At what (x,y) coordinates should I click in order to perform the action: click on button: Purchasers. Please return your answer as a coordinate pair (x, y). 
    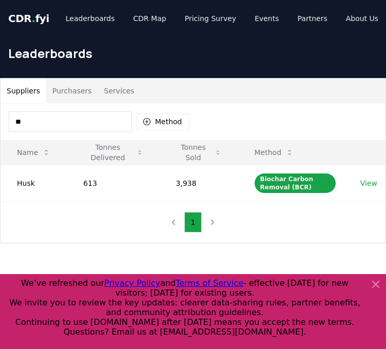
    Looking at the image, I should click on (72, 91).